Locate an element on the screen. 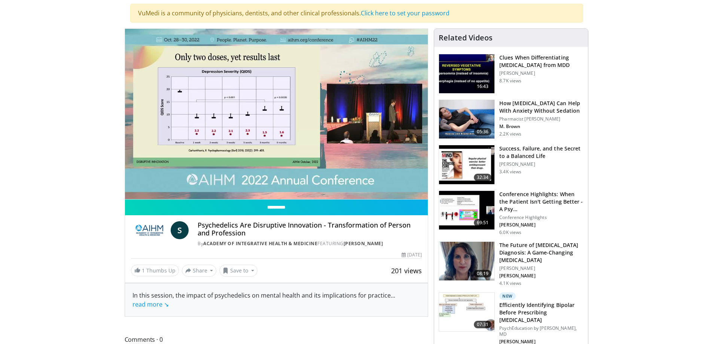 The image size is (713, 344). h3: Conference Highlights: When the Patient Isn't Getting Better - A Psy… is located at coordinates (542, 202).